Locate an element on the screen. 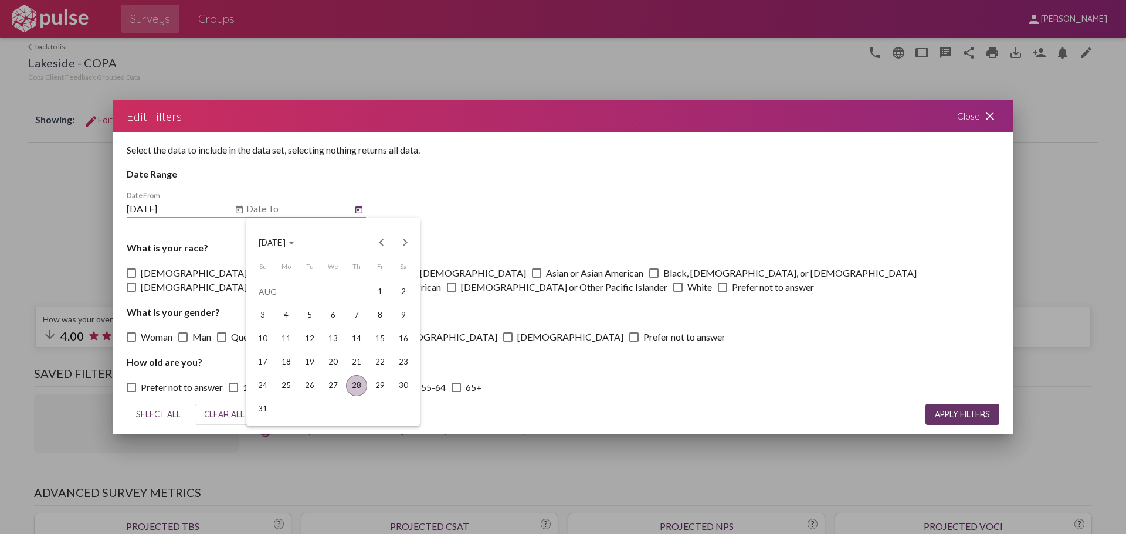  div: 21 is located at coordinates (357, 362).